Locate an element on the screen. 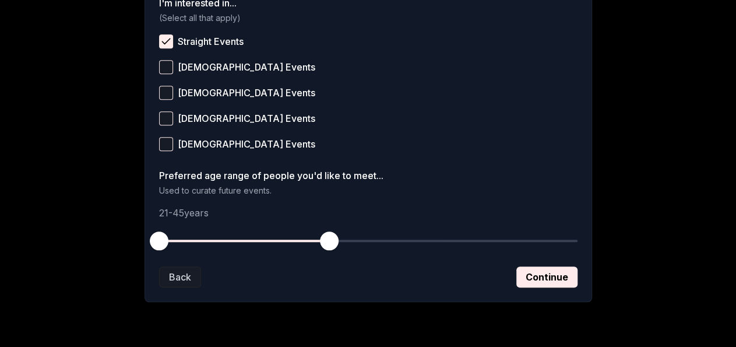 Image resolution: width=736 pixels, height=347 pixels. p: (Select all that apply) is located at coordinates (368, 18).